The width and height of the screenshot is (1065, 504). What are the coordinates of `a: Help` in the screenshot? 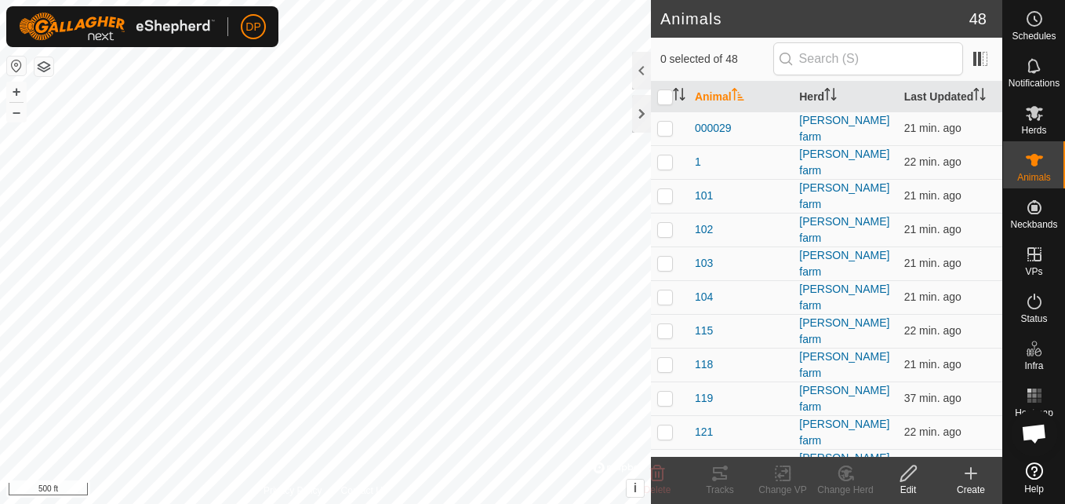 It's located at (1034, 478).